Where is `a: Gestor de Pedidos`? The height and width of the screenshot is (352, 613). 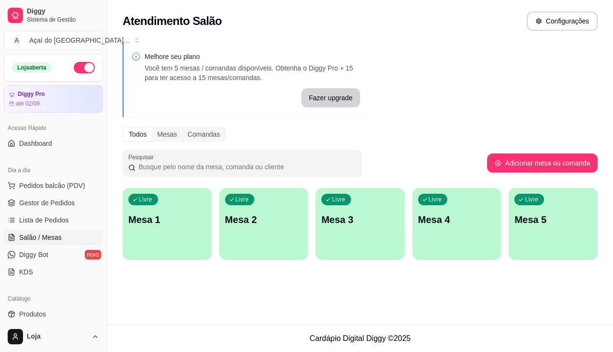
a: Gestor de Pedidos is located at coordinates (53, 203).